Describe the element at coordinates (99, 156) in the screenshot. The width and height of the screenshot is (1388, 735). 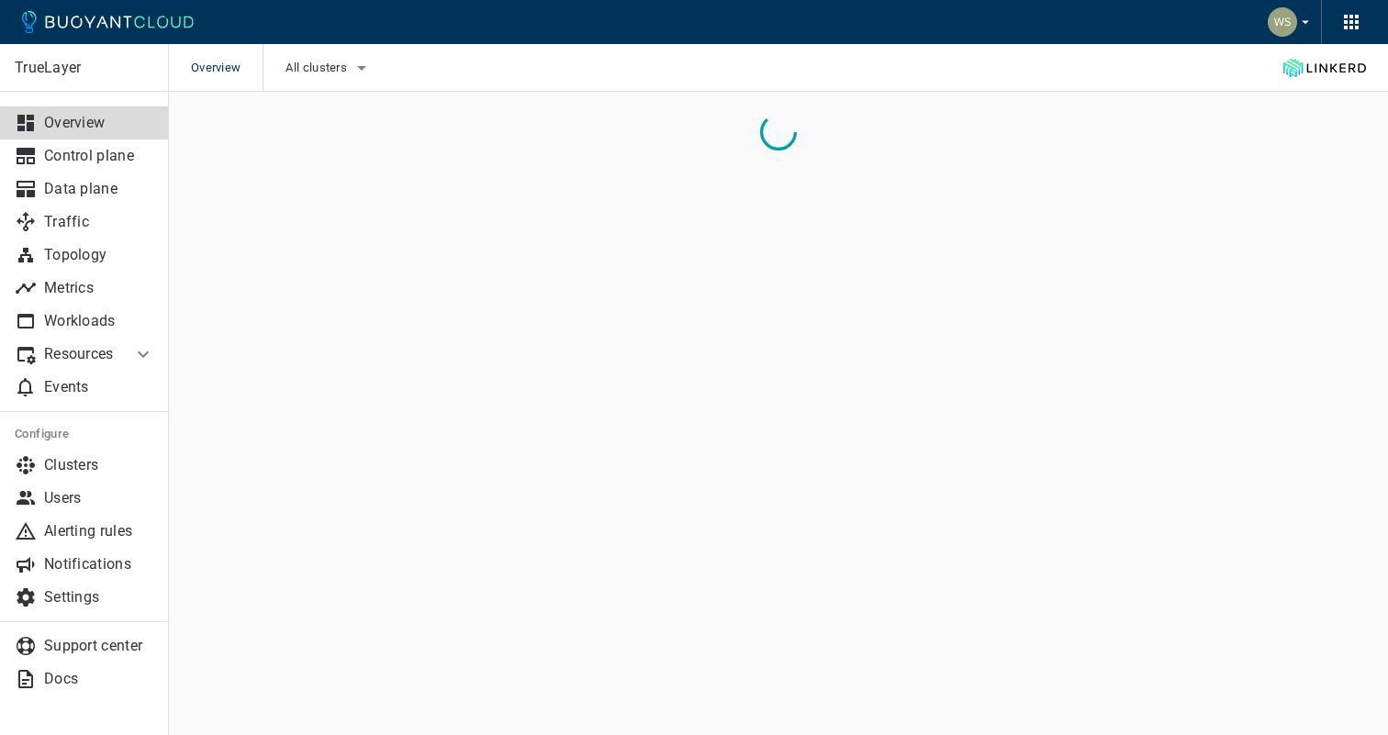
I see `p: Control plane` at that location.